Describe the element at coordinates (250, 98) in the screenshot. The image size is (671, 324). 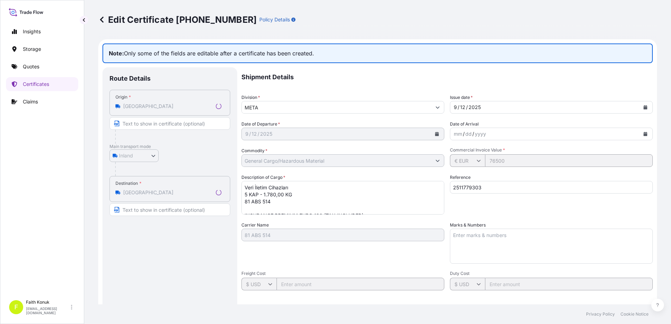
I see `label: Division` at that location.